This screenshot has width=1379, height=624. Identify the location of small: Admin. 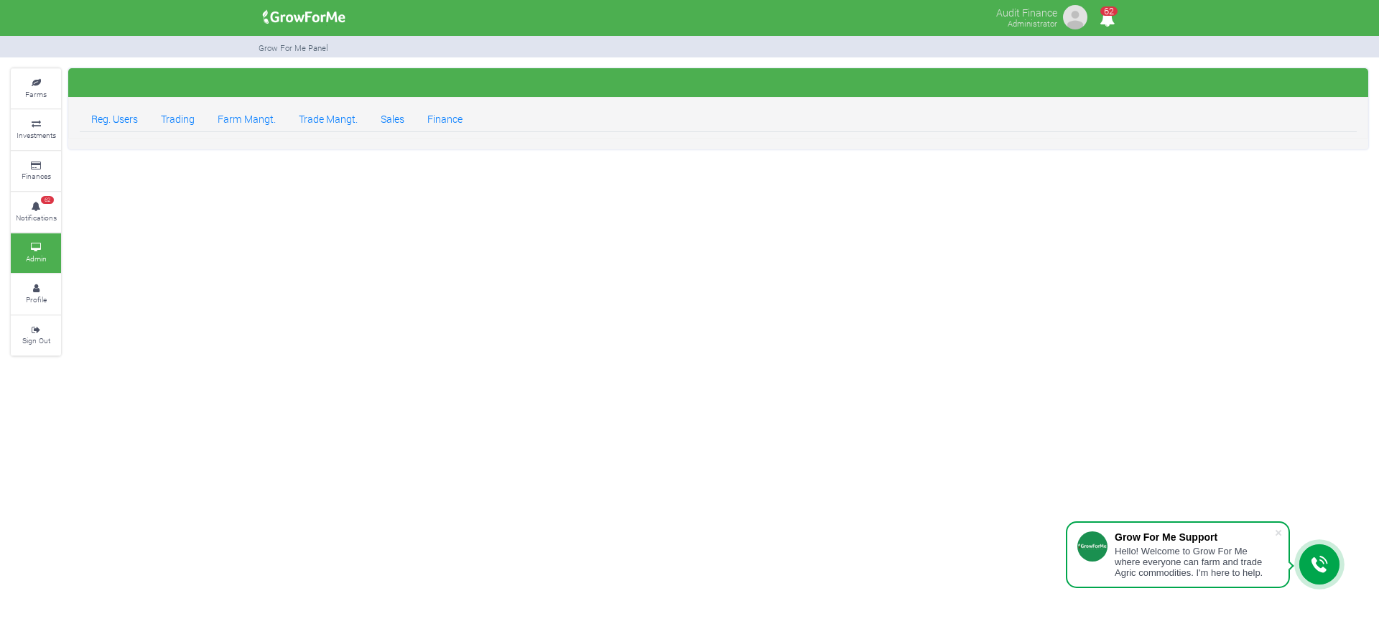
(36, 259).